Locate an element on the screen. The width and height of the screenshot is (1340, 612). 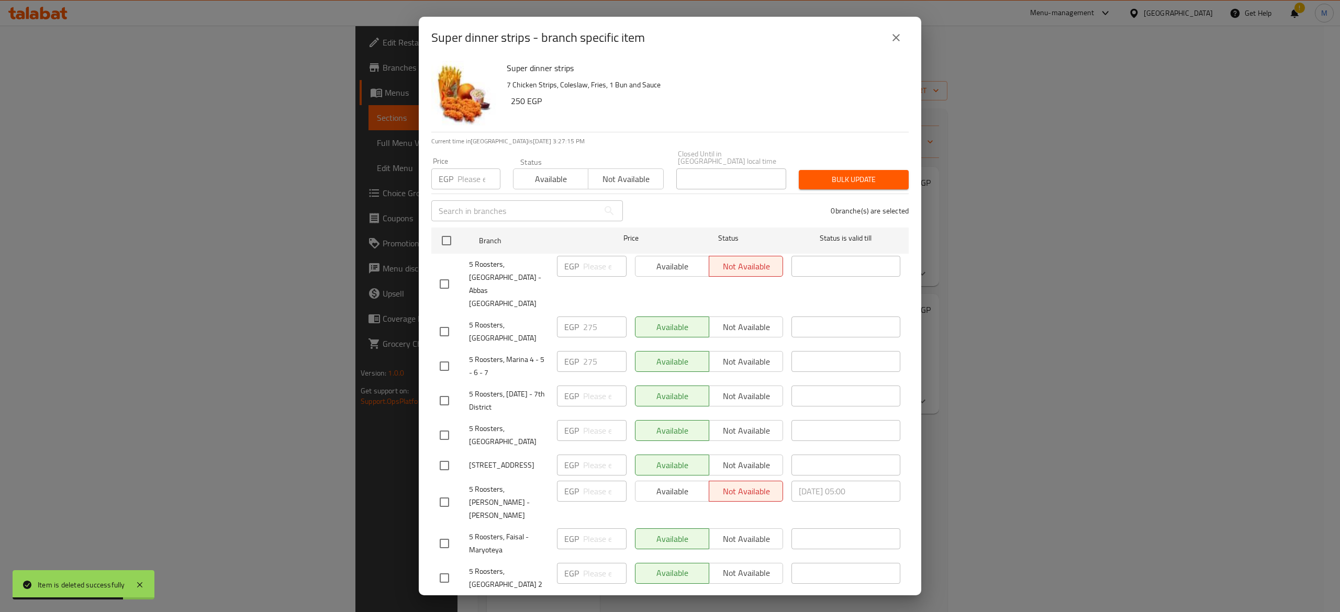
span: 5 Roosters, Marina 4 - 5 - 6 - 7 is located at coordinates (509, 366).